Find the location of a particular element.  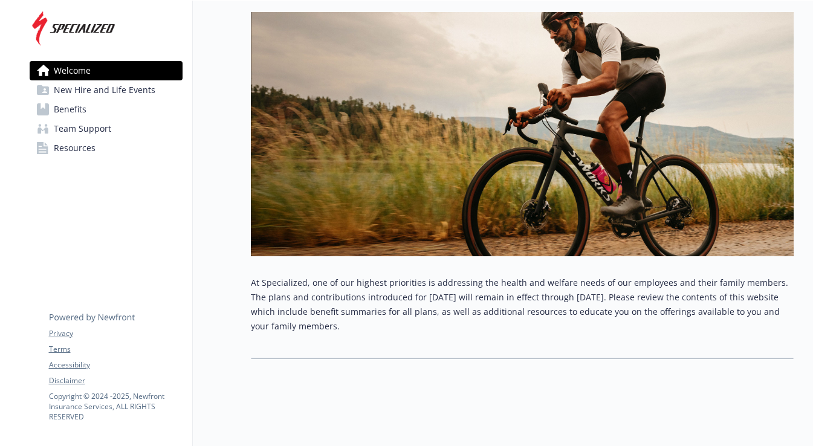

a: Terms is located at coordinates (115, 349).